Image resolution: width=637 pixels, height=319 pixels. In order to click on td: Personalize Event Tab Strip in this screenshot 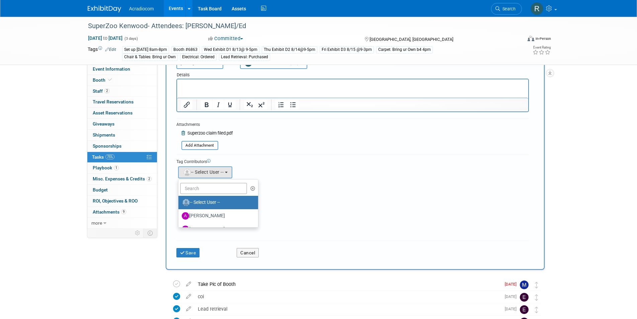, I will do `click(137, 233)`.